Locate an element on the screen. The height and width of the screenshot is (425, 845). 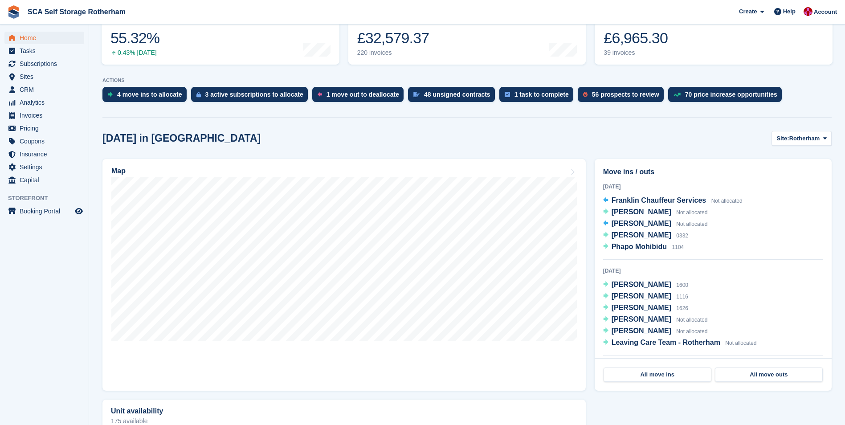
a: Franklin Chauffeur Services Not allocated is located at coordinates (672, 201).